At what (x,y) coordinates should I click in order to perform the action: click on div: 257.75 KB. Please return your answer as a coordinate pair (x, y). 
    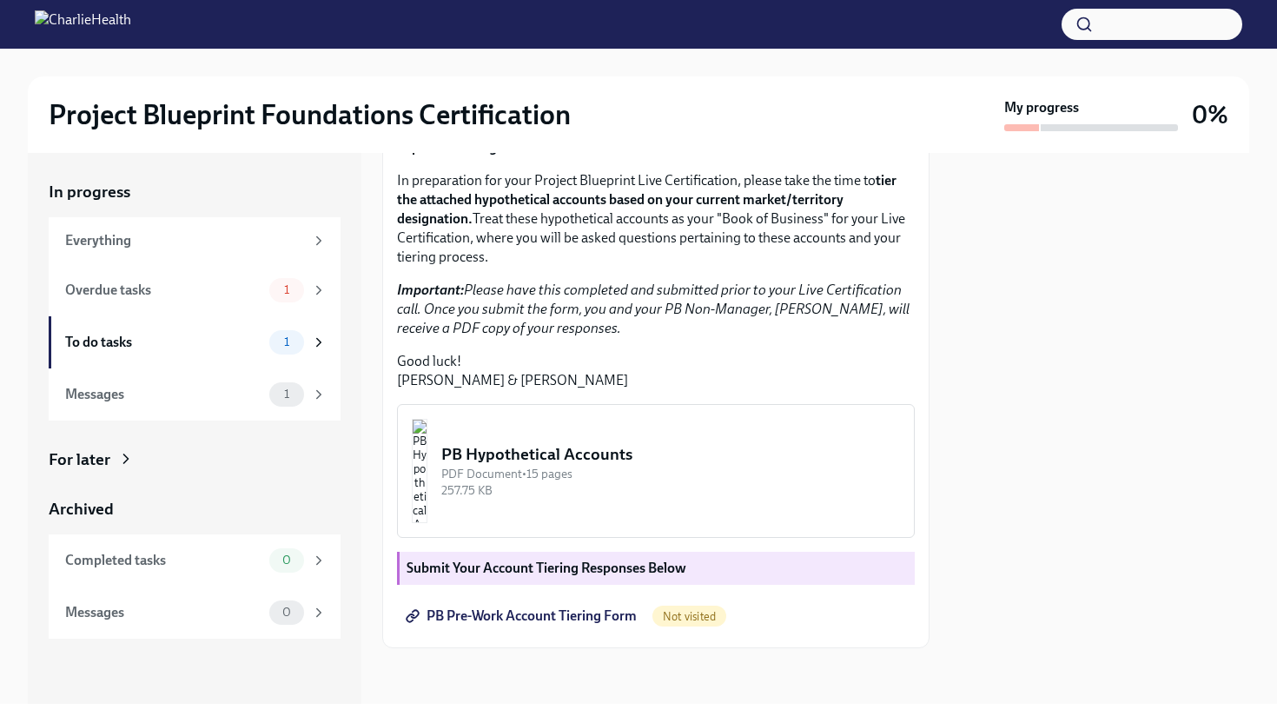
    Looking at the image, I should click on (671, 490).